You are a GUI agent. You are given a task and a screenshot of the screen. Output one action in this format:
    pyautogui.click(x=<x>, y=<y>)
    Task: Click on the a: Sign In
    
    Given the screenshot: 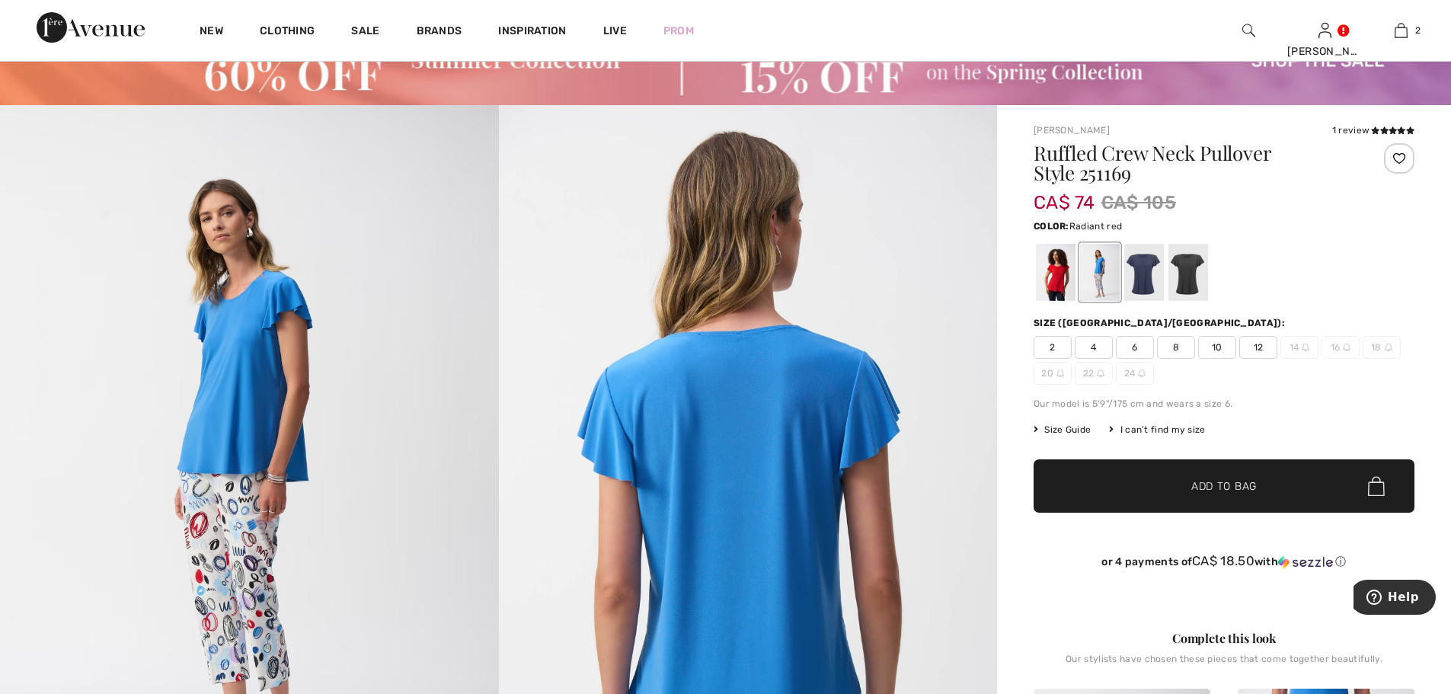 What is the action you would take?
    pyautogui.click(x=1325, y=30)
    